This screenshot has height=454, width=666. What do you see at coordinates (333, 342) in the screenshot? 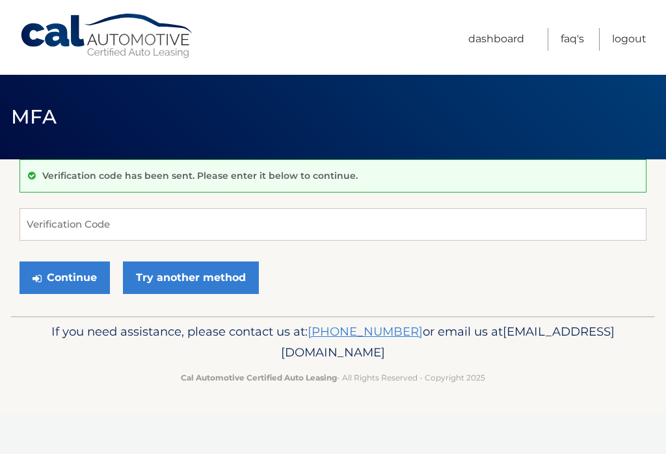
I see `p: If you need assistance, please contact us at: or email us at` at bounding box center [333, 342].